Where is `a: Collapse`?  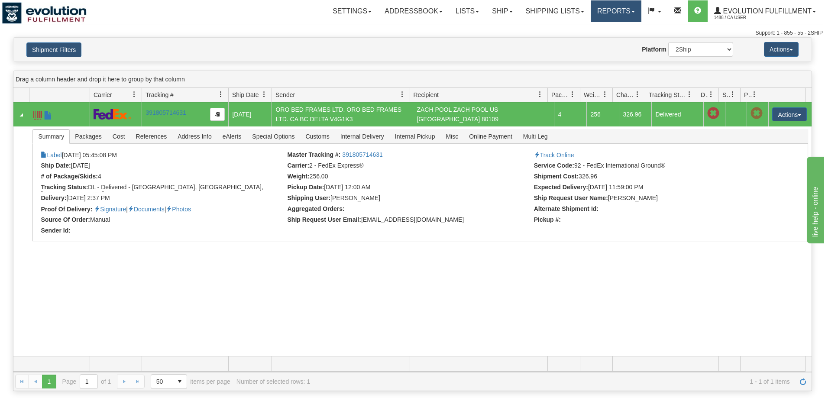 a: Collapse is located at coordinates (21, 115).